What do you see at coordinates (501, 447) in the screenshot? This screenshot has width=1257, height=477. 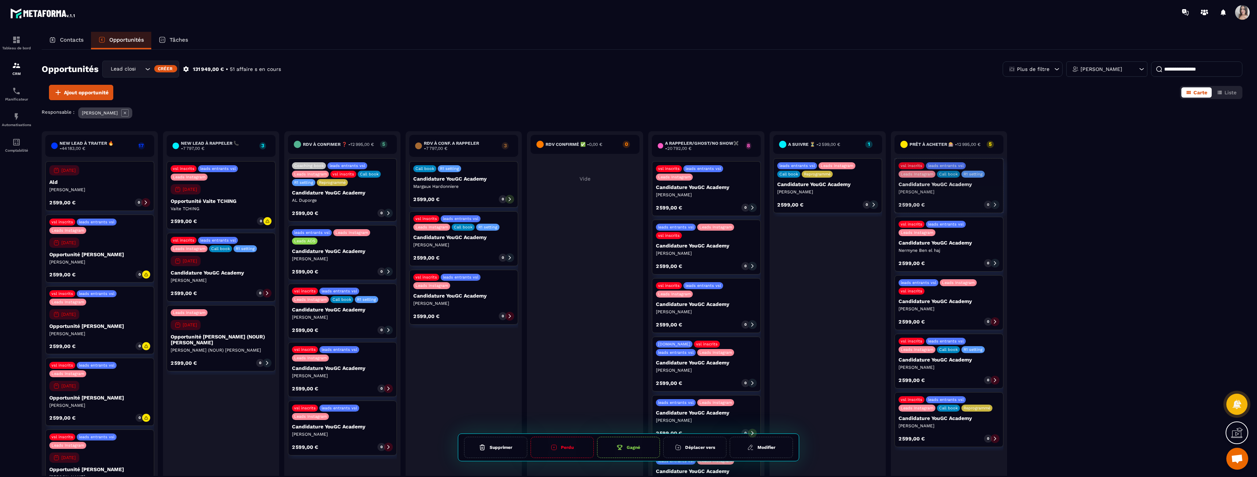 I see `h6: Supprimer` at bounding box center [501, 447].